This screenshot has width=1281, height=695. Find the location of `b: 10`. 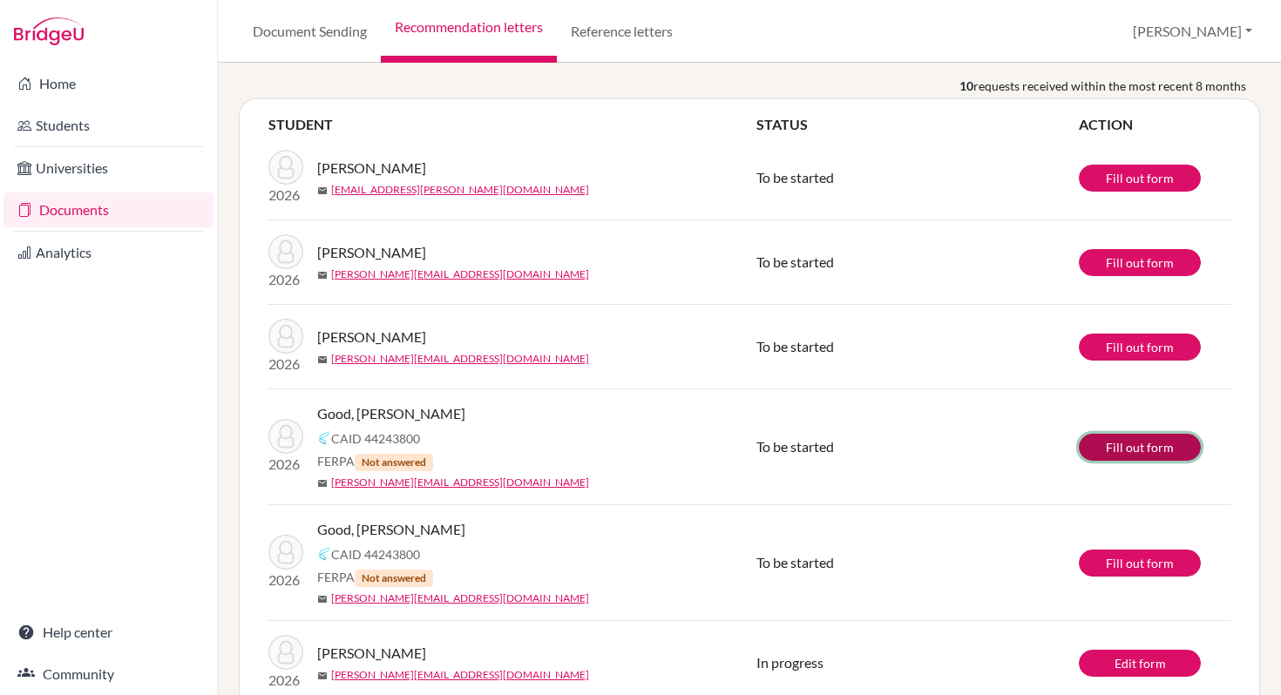

b: 10 is located at coordinates (966, 85).